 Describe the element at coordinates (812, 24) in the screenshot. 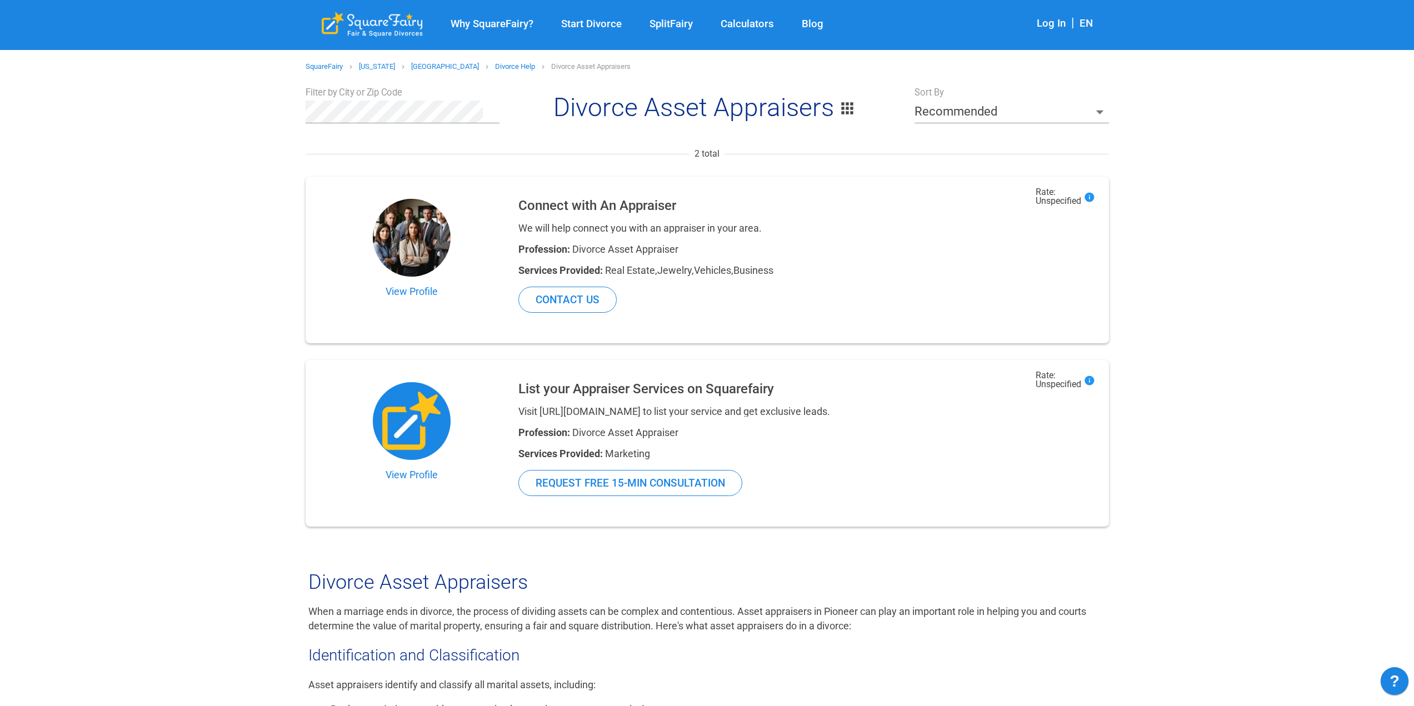

I see `a: Blog` at that location.